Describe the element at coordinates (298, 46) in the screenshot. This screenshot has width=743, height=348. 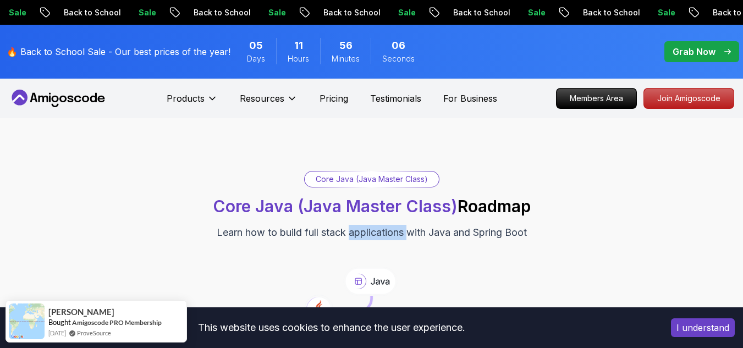
I see `span: 11 Hours` at that location.